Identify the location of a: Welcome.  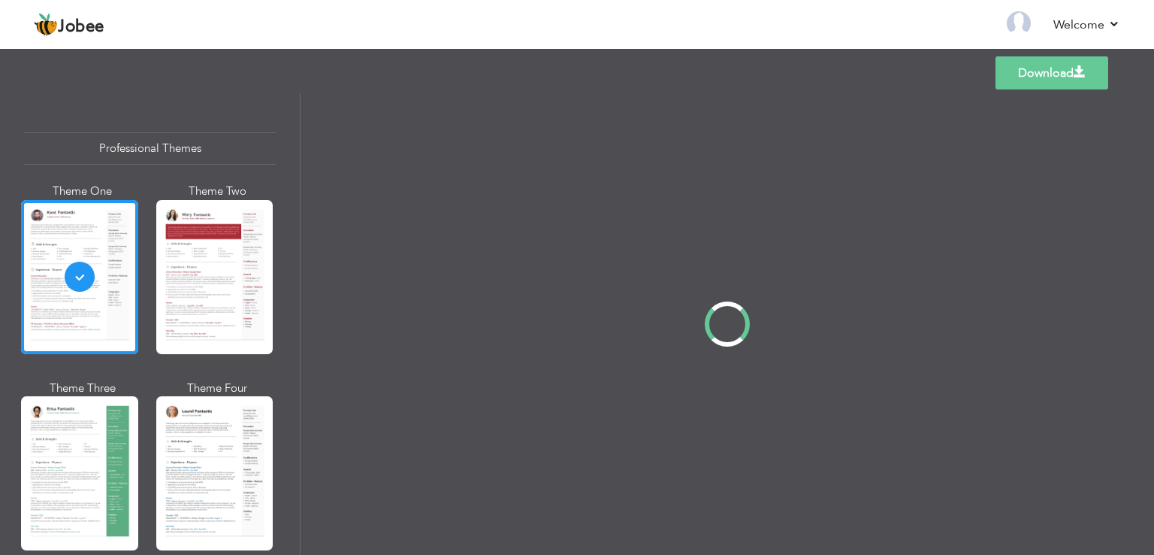
(1087, 25).